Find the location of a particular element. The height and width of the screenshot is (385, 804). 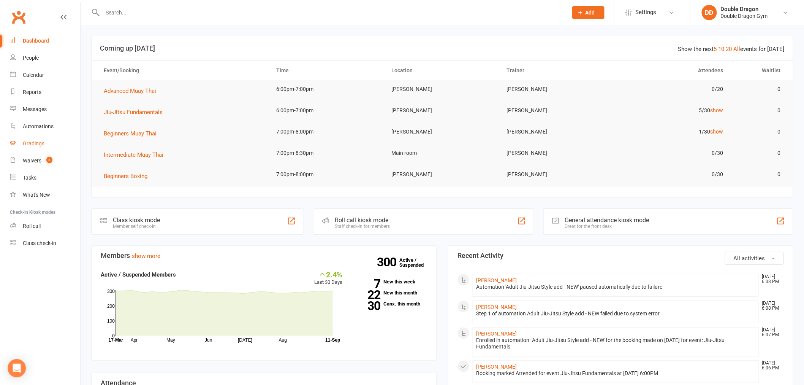

a: 22New this month is located at coordinates (391, 292).